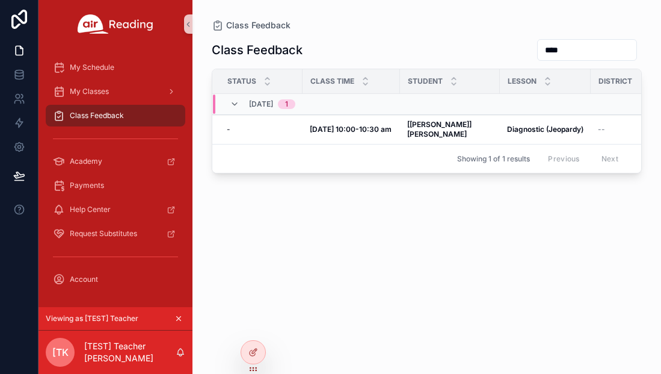 The image size is (661, 374). What do you see at coordinates (86, 161) in the screenshot?
I see `span: Academy` at bounding box center [86, 161].